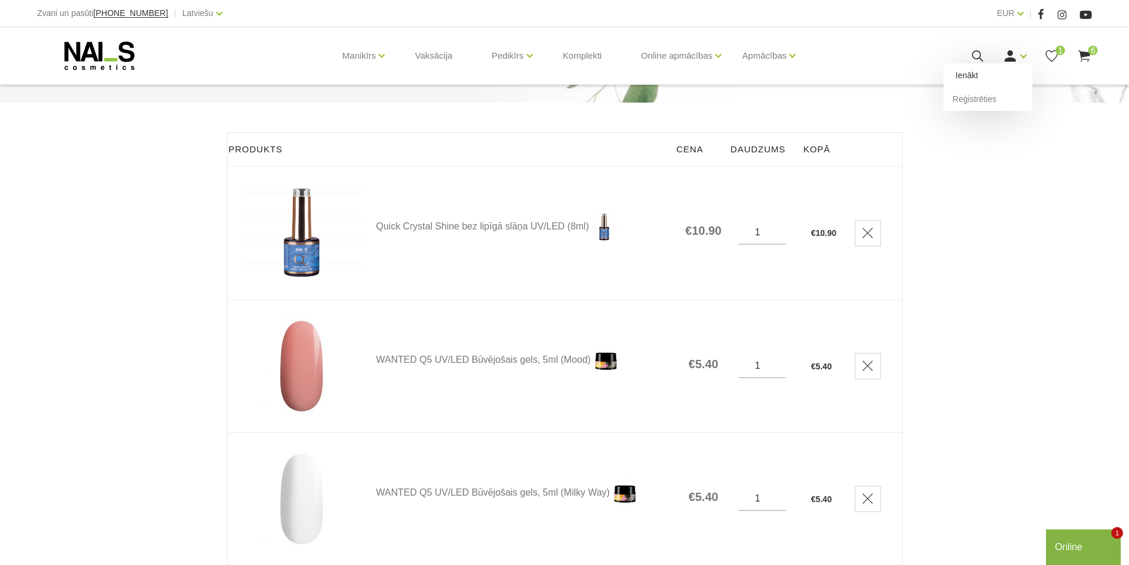 This screenshot has height=565, width=1129. I want to click on a: Vaksācija, so click(433, 56).